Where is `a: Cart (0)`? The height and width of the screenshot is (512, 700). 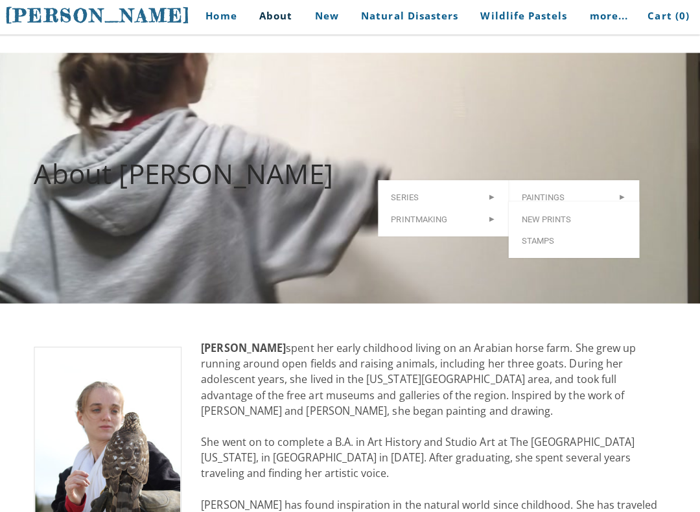
a: Cart (0) is located at coordinates (664, 19).